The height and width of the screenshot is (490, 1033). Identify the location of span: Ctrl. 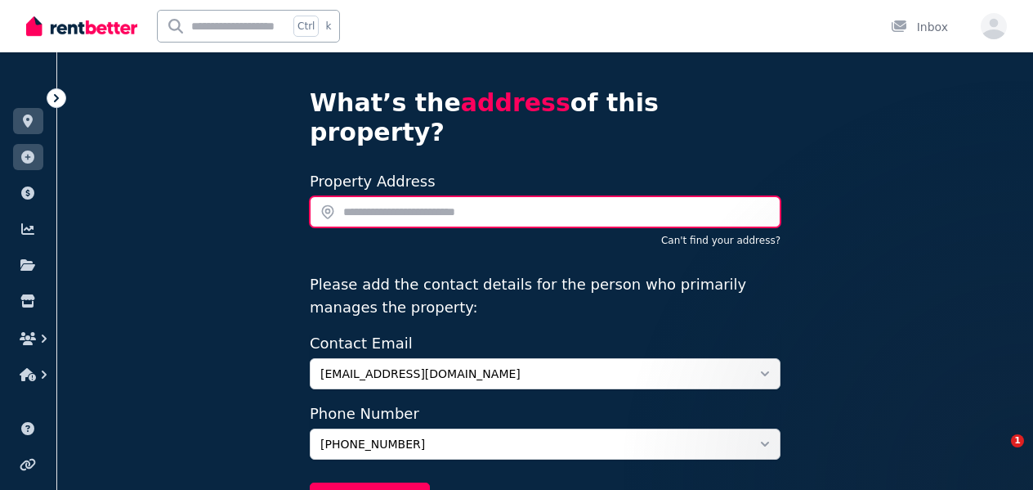
(306, 26).